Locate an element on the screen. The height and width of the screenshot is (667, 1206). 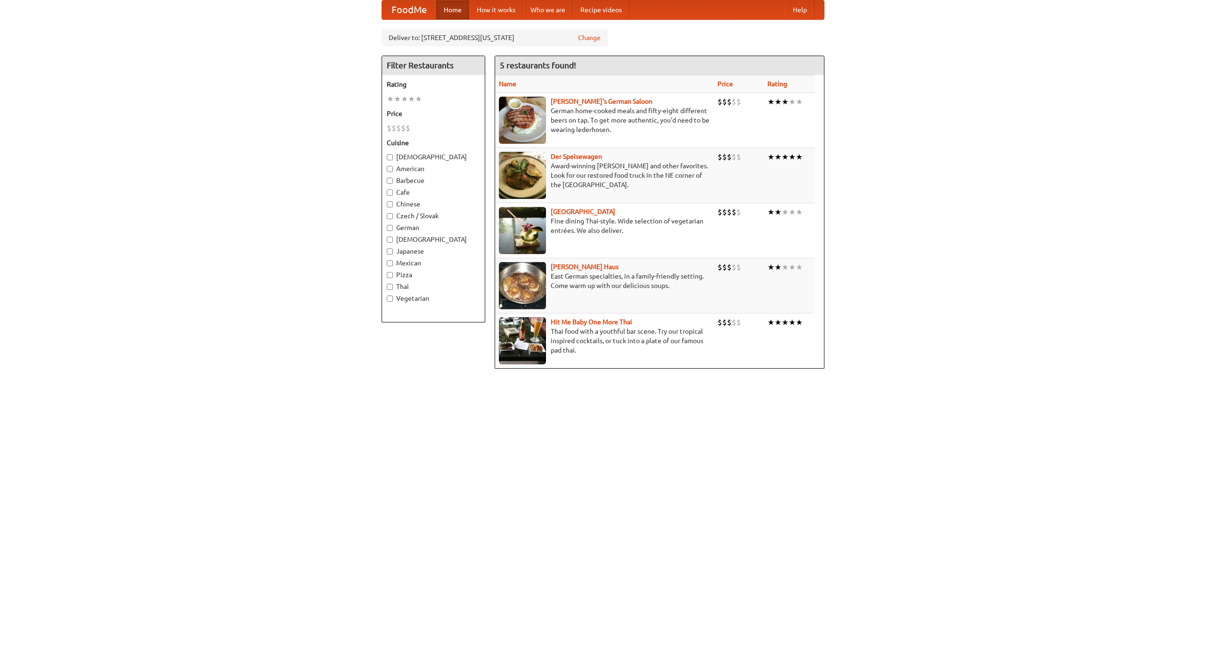
input: Czech / Slovak is located at coordinates (390, 216).